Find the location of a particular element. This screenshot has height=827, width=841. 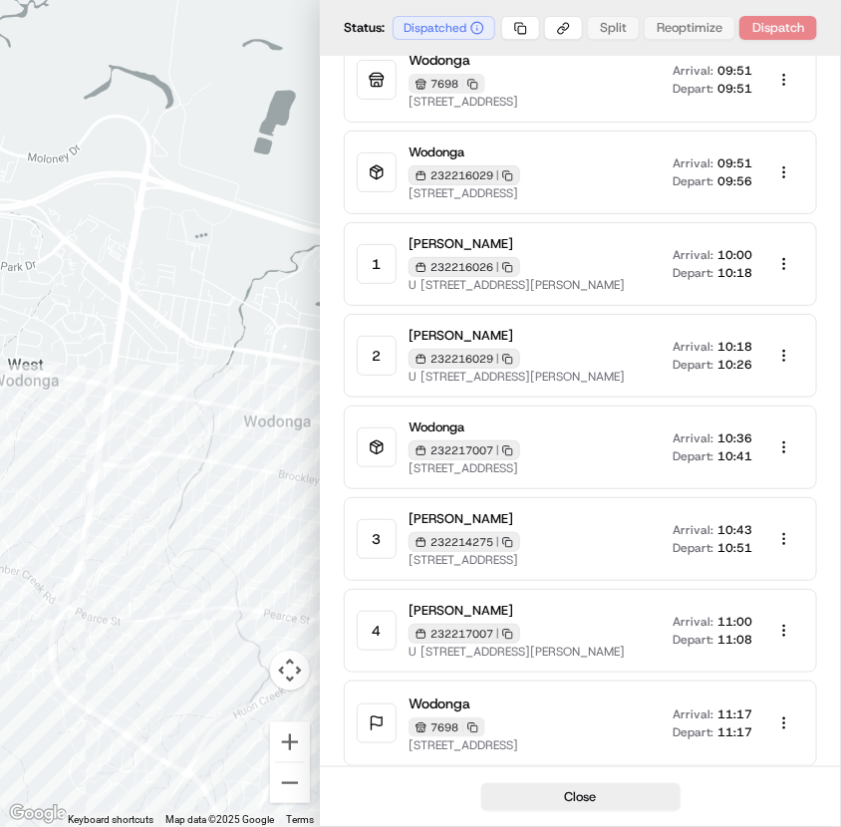

div: Dispatched is located at coordinates (444, 28).